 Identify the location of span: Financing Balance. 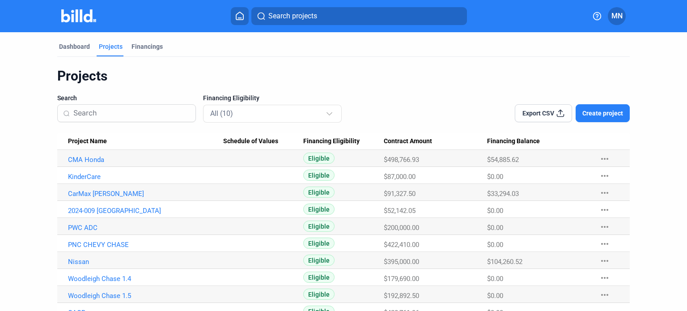
(514, 141).